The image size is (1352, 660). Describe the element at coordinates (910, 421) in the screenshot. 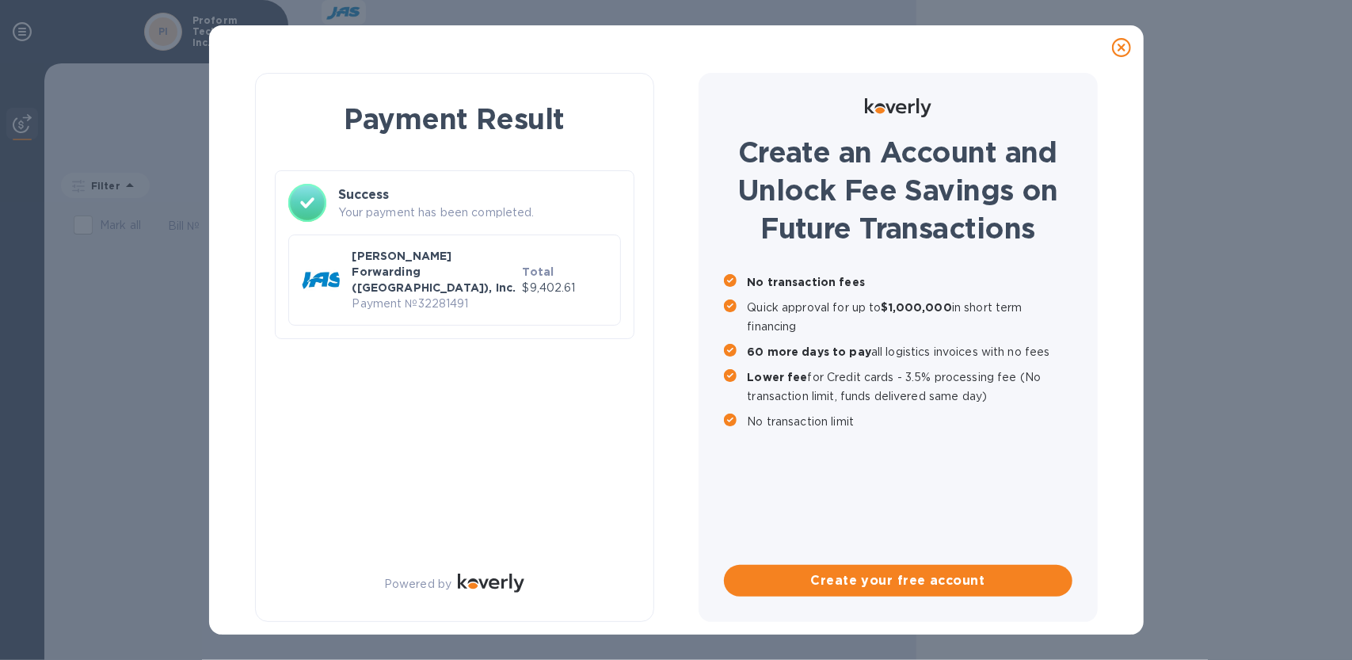

I see `p: No transaction limit` at that location.